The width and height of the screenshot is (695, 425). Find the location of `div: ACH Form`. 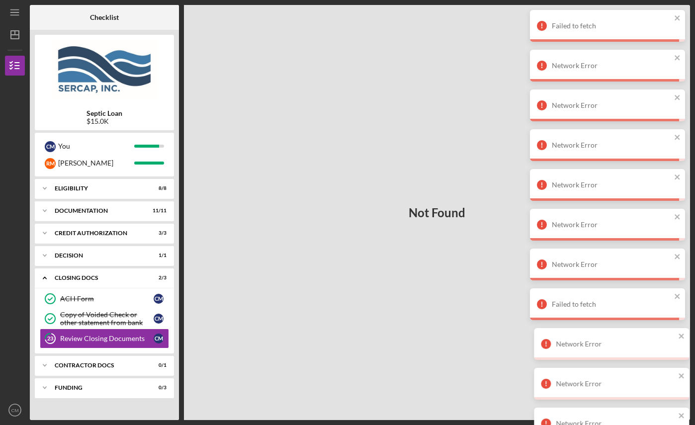

div: ACH Form is located at coordinates (107, 299).